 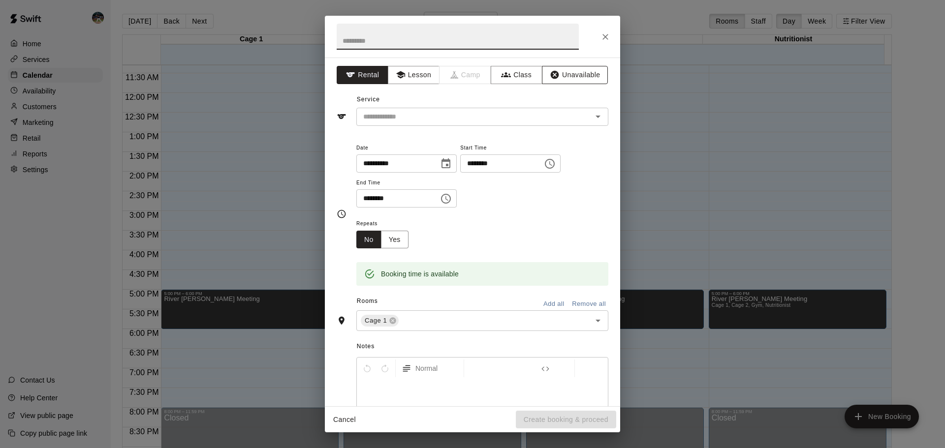 I want to click on button: Add all, so click(x=553, y=304).